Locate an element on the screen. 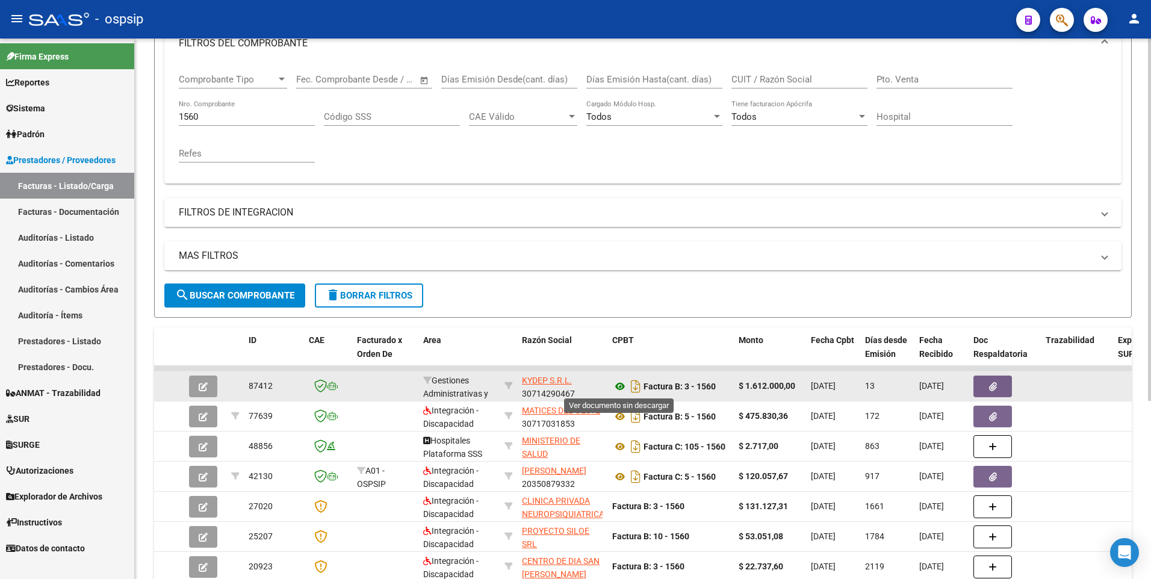 The image size is (1151, 579). mat-panel-title: FILTROS DEL COMPROBANTE is located at coordinates (636, 43).